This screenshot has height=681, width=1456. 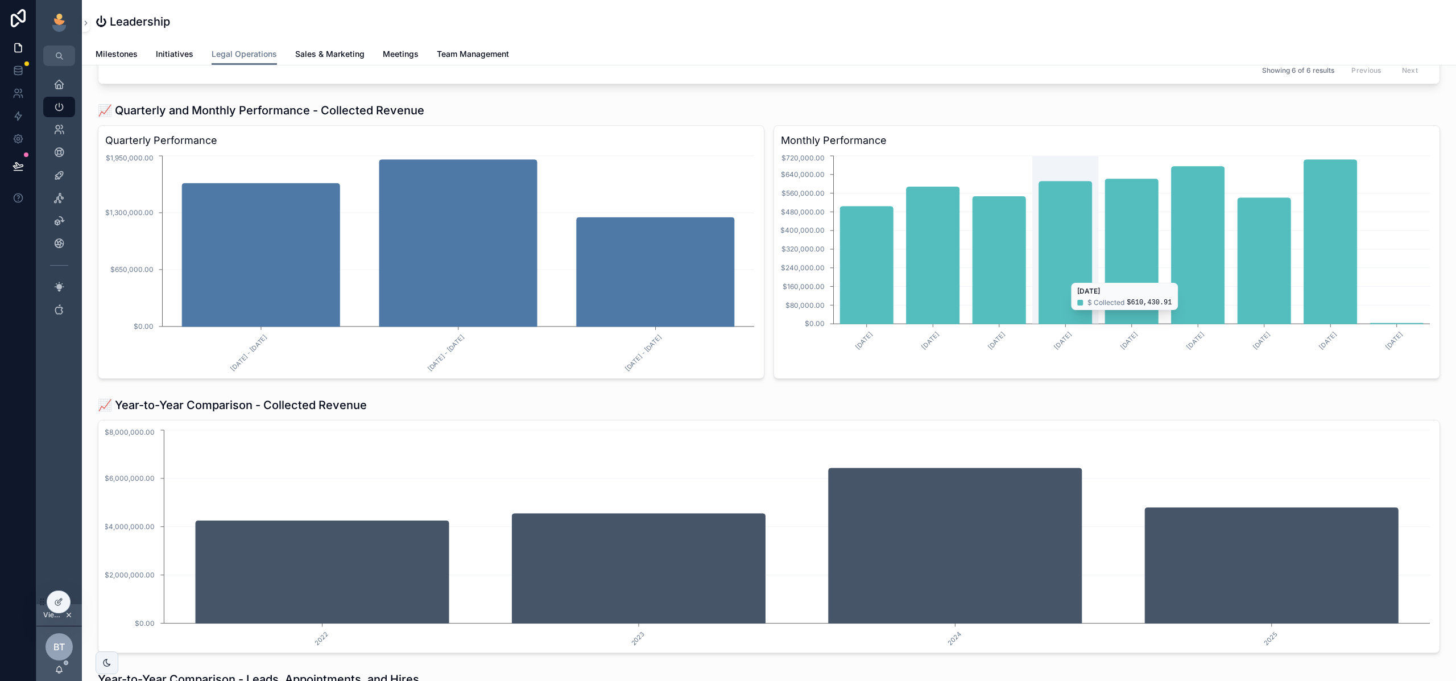 I want to click on tspan: $650,000.00, so click(x=132, y=269).